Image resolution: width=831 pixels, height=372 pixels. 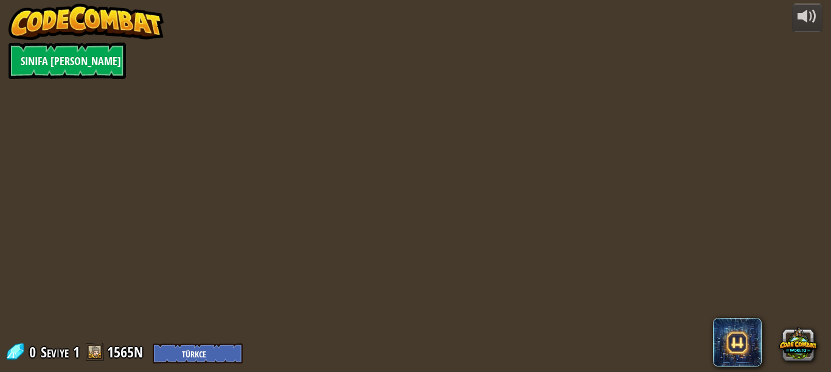 I want to click on span: 0, so click(x=34, y=352).